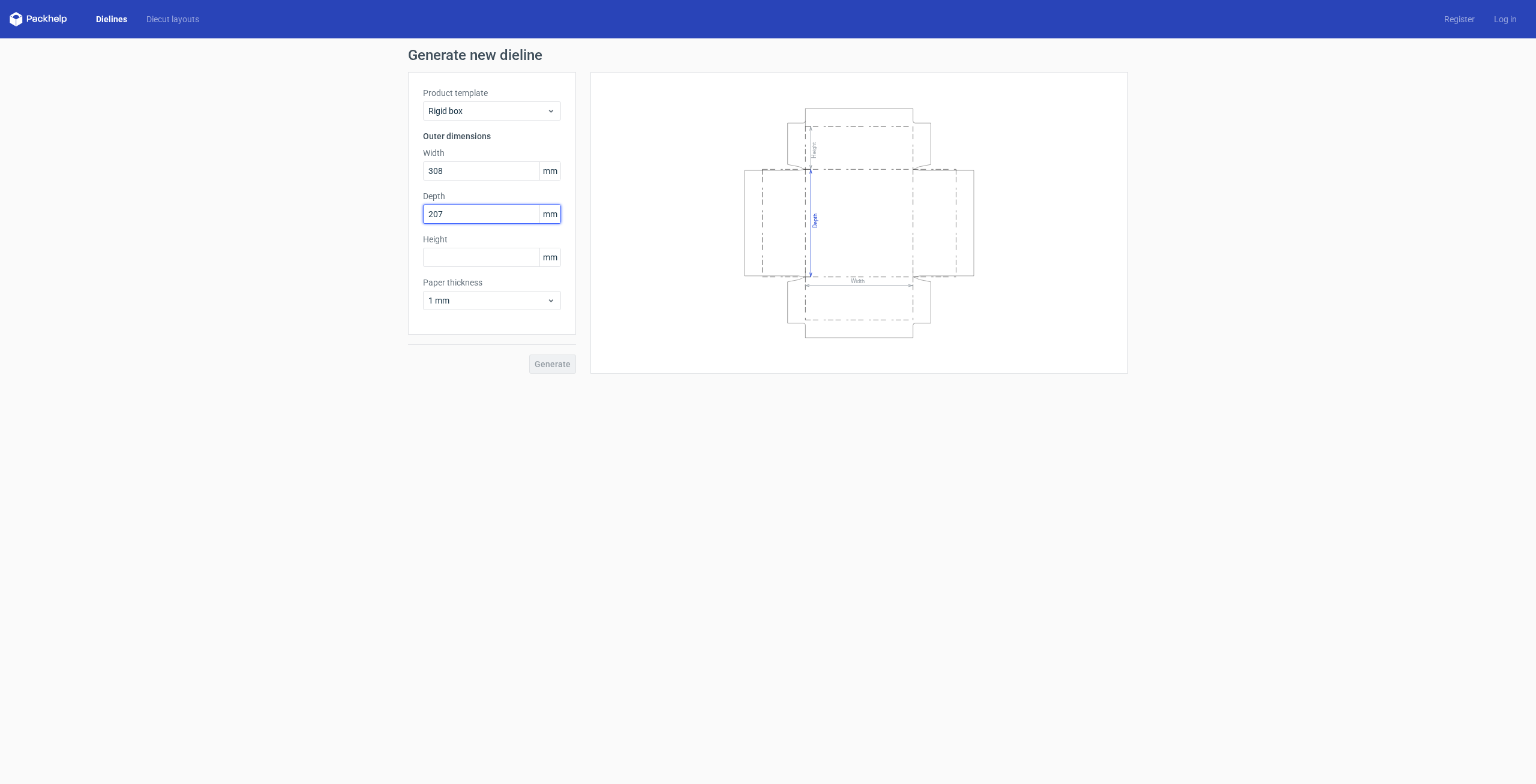 The width and height of the screenshot is (1536, 784). What do you see at coordinates (487, 111) in the screenshot?
I see `span: Rigid box` at bounding box center [487, 111].